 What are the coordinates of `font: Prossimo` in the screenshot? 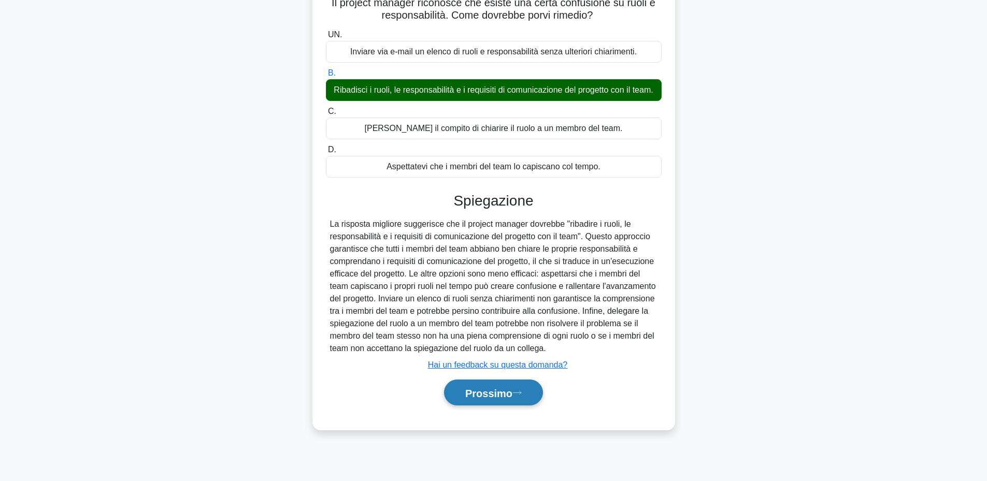 It's located at (488, 393).